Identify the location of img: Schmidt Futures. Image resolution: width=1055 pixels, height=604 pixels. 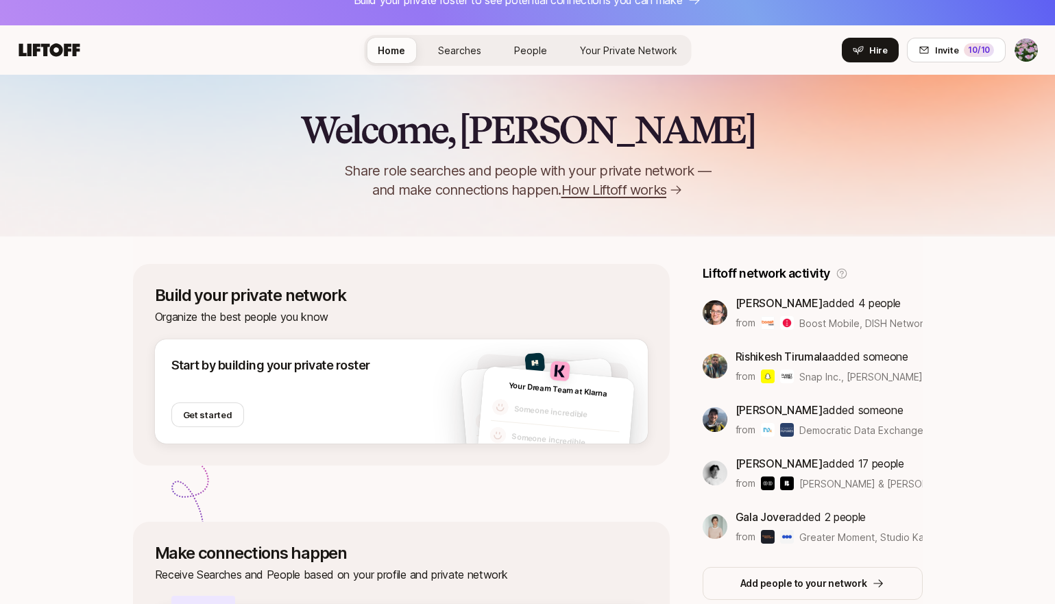
(787, 430).